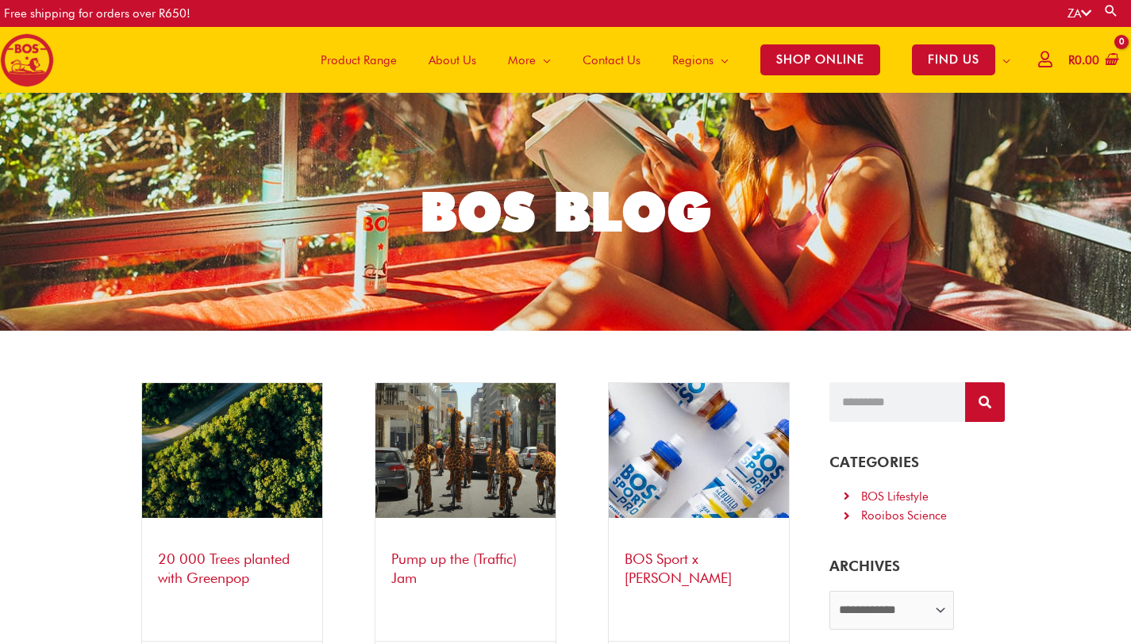 This screenshot has height=644, width=1131. I want to click on a: Contact Us, so click(611, 60).